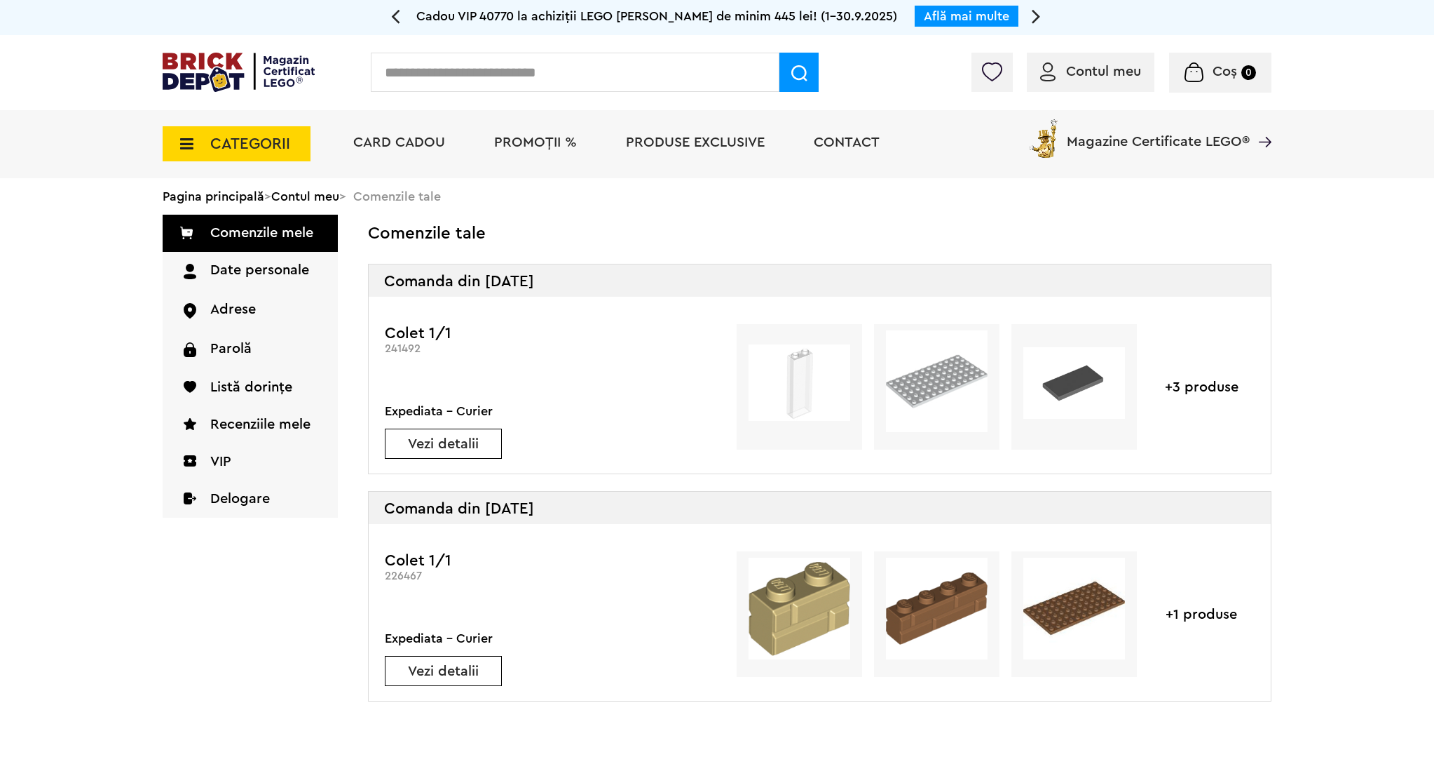 The width and height of the screenshot is (1434, 757). I want to click on div: > > Comenzile tale, so click(717, 196).